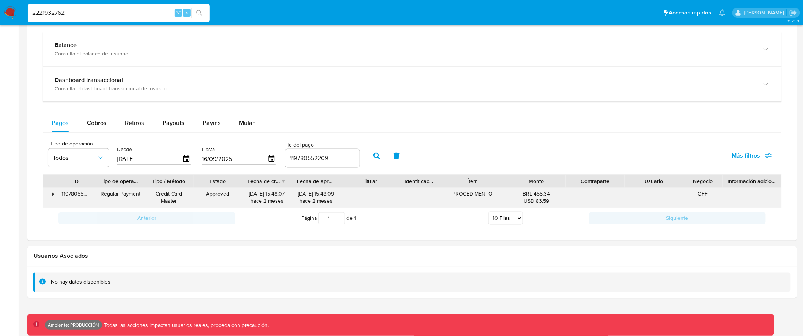 The height and width of the screenshot is (336, 803). Describe the element at coordinates (73, 325) in the screenshot. I see `p: Ambiente: PRODUCCIÓN` at that location.